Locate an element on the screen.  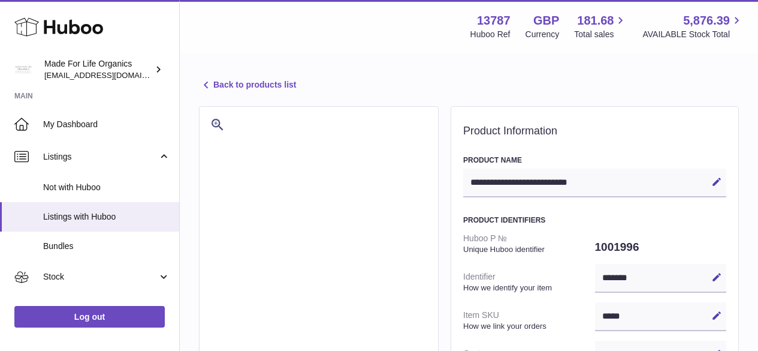
img: internalAdmin-13787@internal.huboo.com is located at coordinates (23, 70).